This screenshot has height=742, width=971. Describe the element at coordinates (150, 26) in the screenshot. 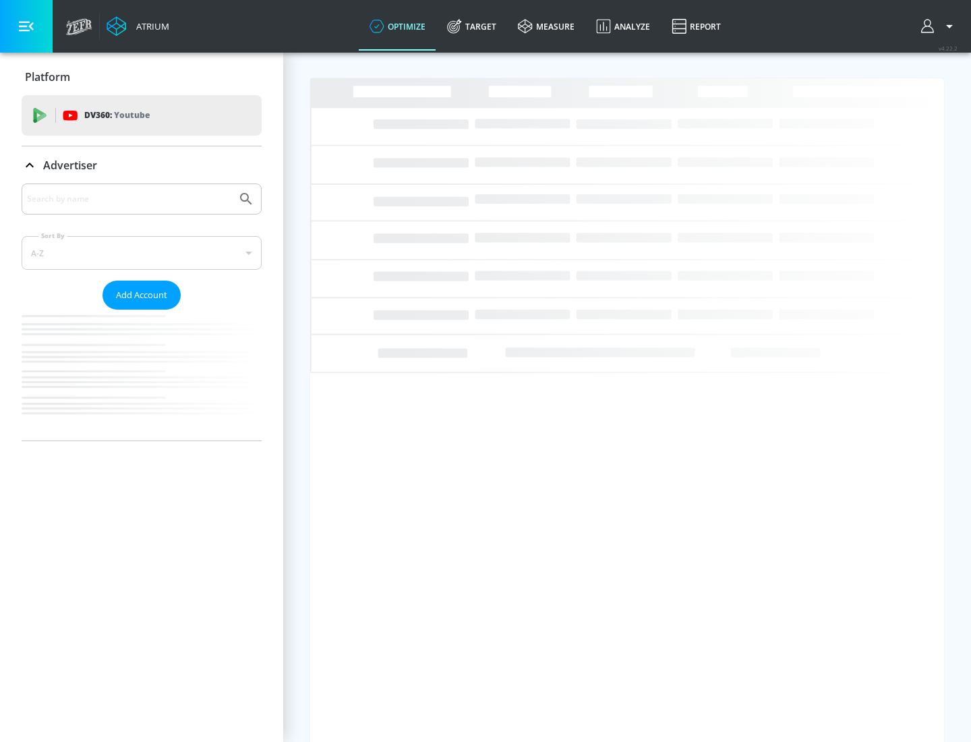

I see `div: Atrium` at that location.